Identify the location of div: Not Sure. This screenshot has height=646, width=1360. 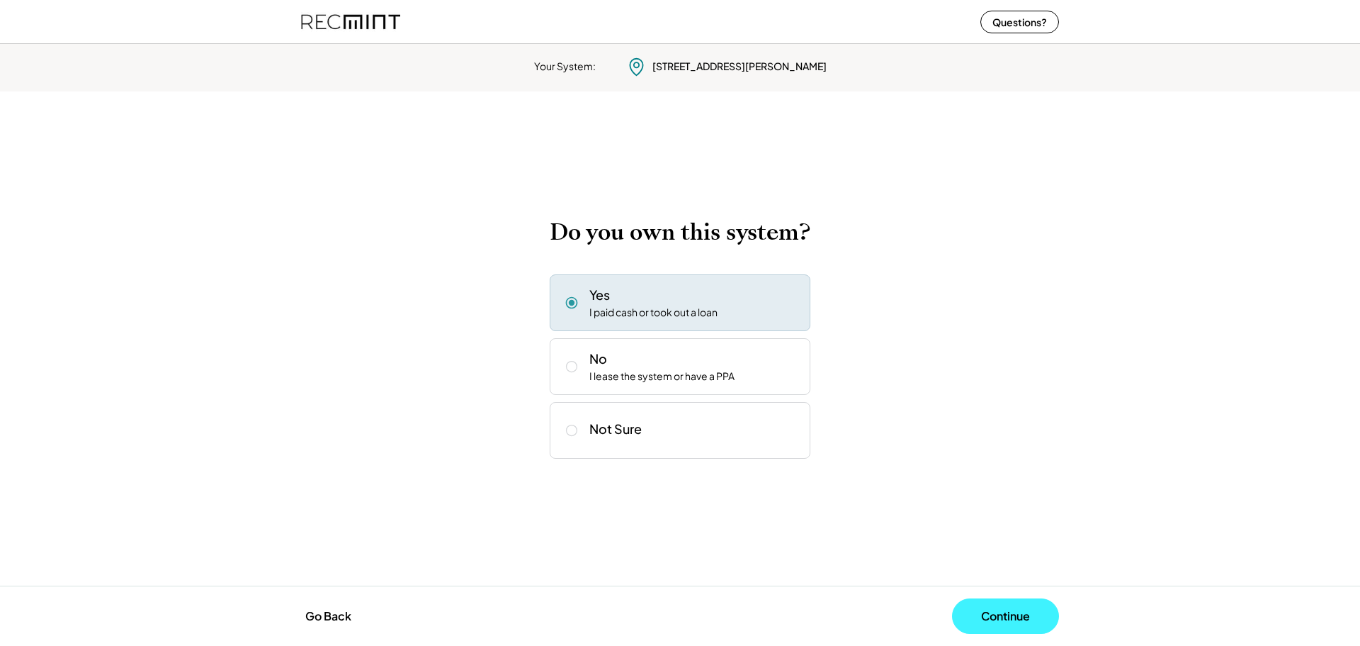
(616, 428).